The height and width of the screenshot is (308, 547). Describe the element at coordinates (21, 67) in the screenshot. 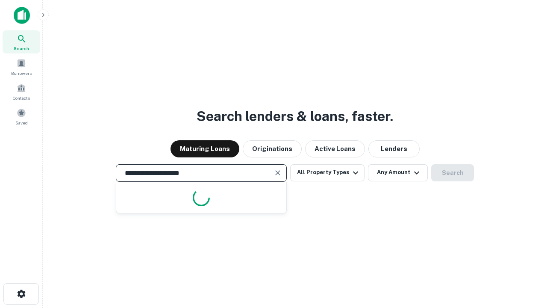

I see `a: Borrowers` at that location.